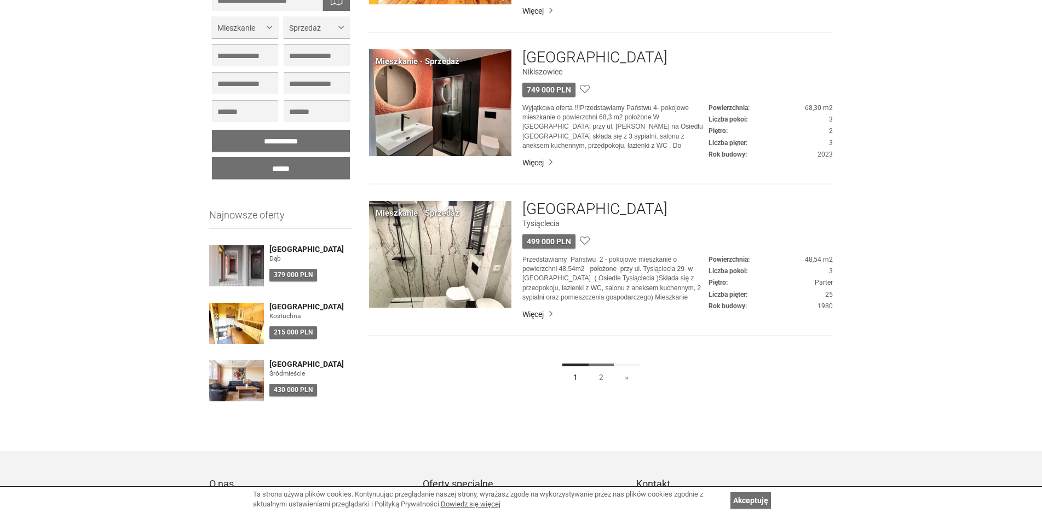  Describe the element at coordinates (311, 258) in the screenshot. I see `figure: Dąb` at that location.